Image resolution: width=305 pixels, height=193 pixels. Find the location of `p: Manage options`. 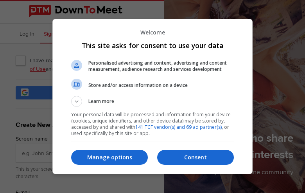

p: Manage options is located at coordinates (109, 157).